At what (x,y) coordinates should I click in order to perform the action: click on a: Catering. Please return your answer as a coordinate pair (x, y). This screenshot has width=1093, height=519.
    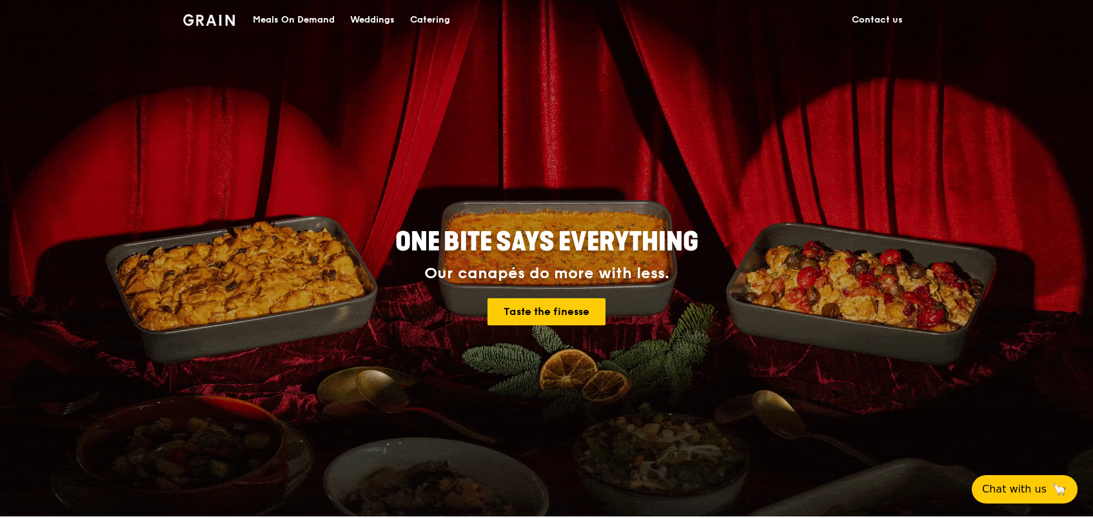
    Looking at the image, I should click on (430, 20).